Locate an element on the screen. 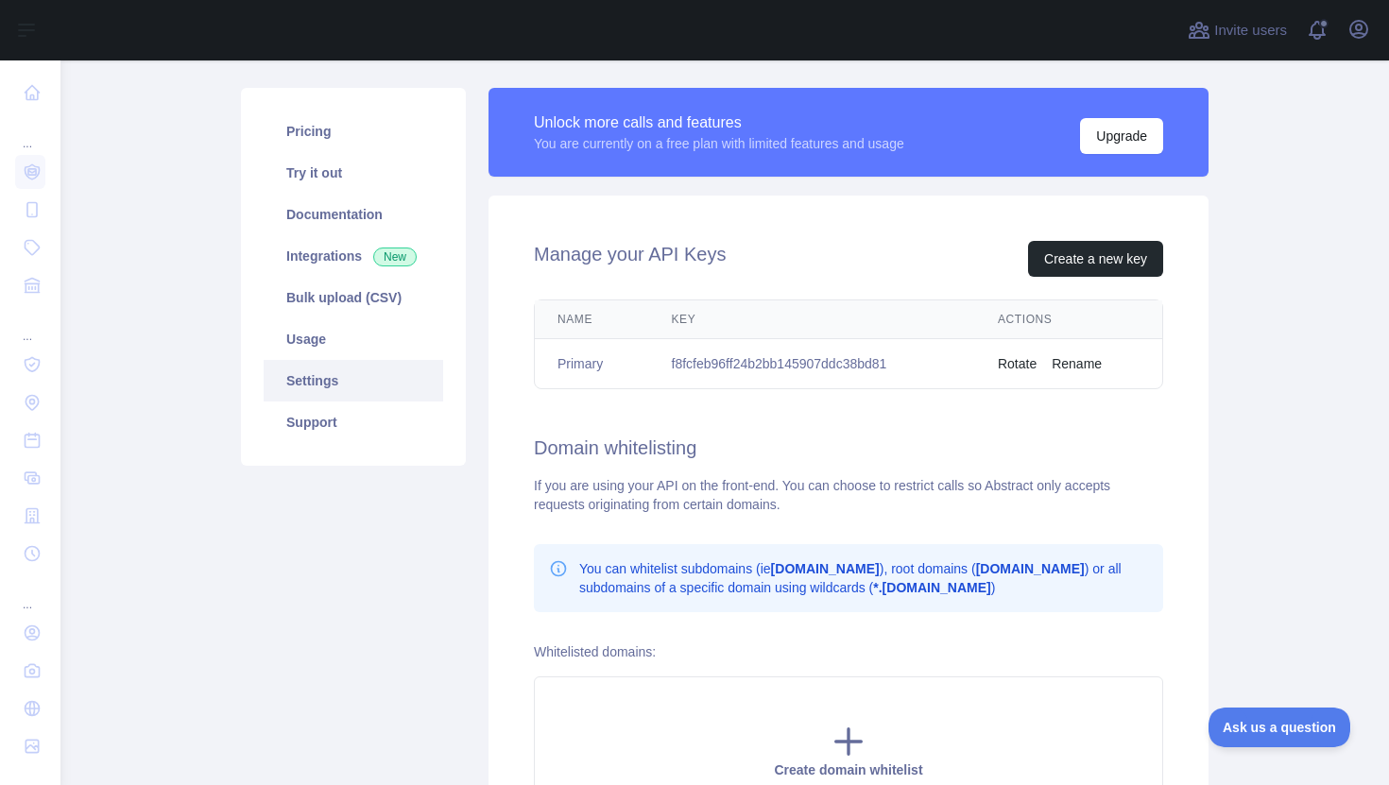 This screenshot has width=1389, height=785. label: Whitelisted domains: is located at coordinates (594, 652).